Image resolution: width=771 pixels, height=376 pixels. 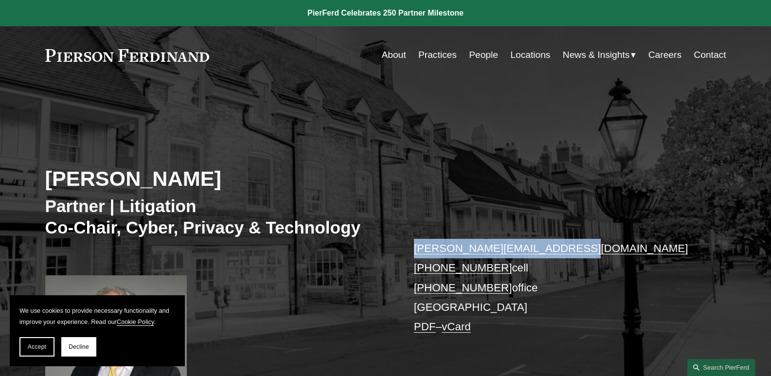 What do you see at coordinates (721, 367) in the screenshot?
I see `a: Search this site` at bounding box center [721, 367].